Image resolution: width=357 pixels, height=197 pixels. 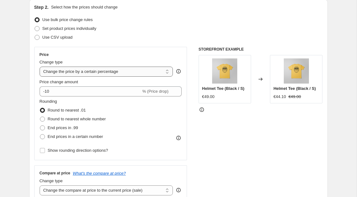 What do you see at coordinates (68, 19) in the screenshot?
I see `span: Use bulk price change rules` at bounding box center [68, 19].